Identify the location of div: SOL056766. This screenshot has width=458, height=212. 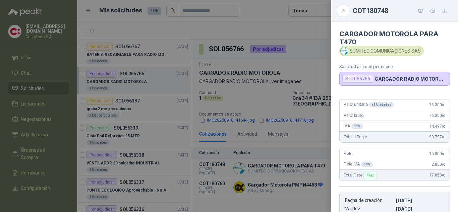
(358, 79).